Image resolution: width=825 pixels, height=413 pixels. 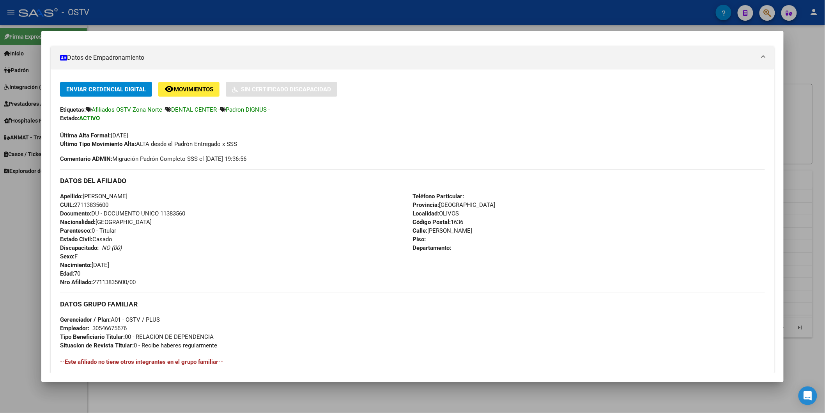 I want to click on span: Padron DIGNUS -, so click(x=248, y=110).